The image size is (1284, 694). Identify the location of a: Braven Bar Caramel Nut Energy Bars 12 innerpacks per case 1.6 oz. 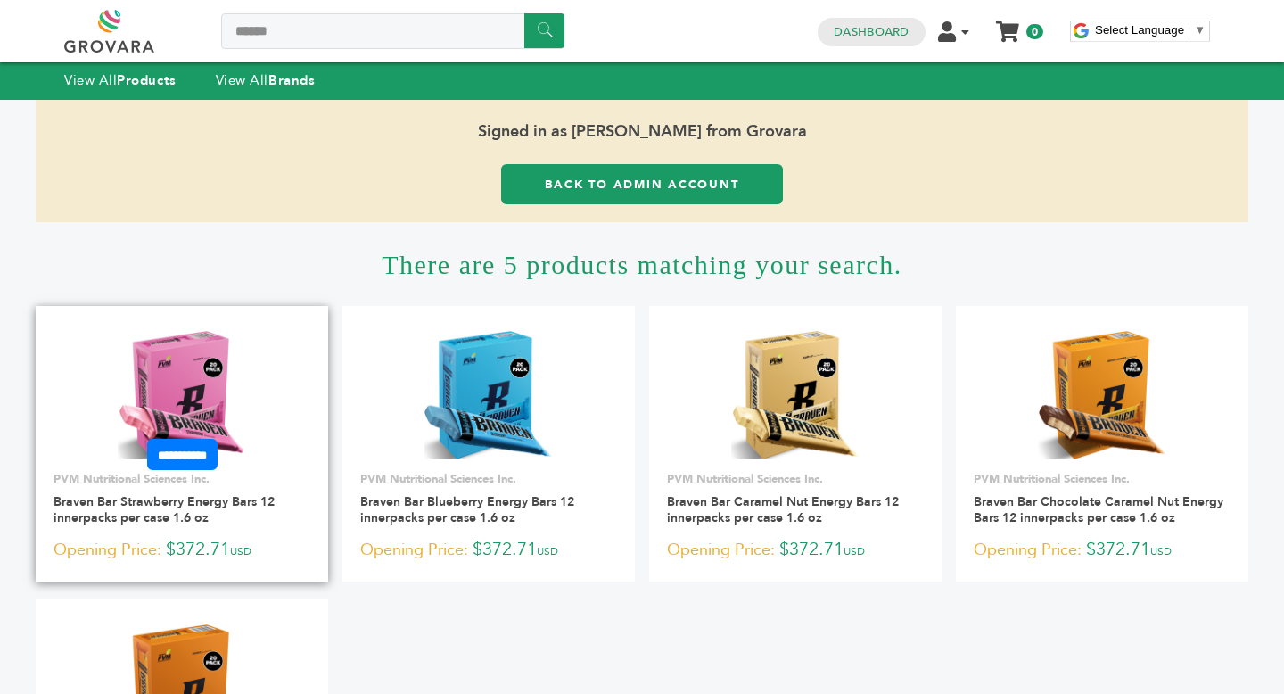
(783, 509).